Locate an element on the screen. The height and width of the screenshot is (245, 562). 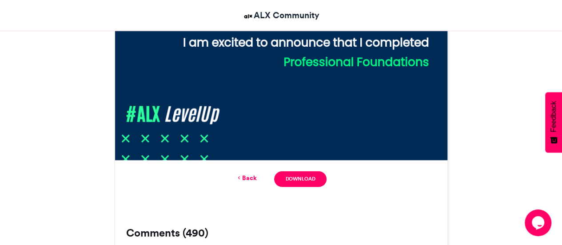
a: Download is located at coordinates (300, 178).